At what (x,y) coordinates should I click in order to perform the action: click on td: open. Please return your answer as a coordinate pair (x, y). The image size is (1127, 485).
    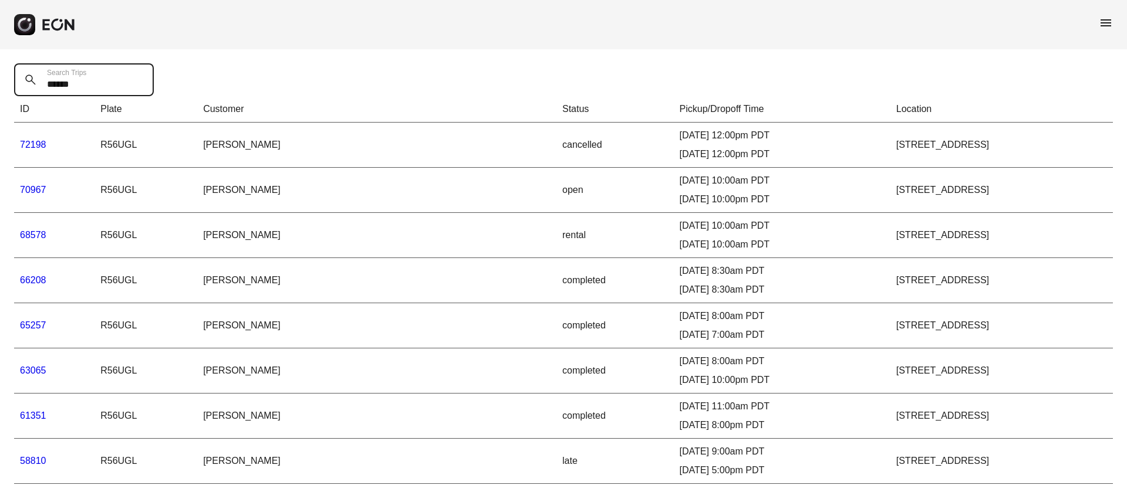
    Looking at the image, I should click on (615, 190).